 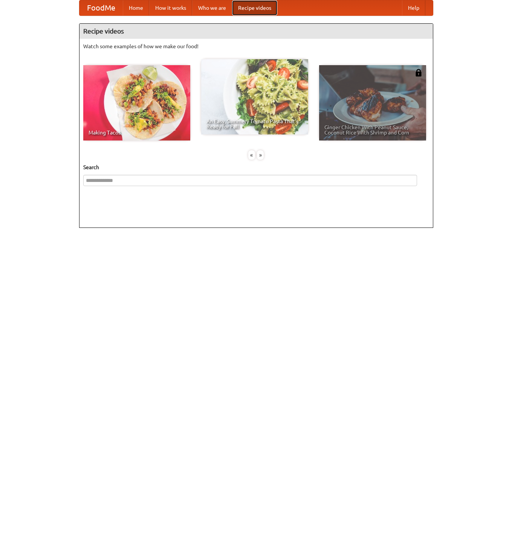 I want to click on a: Recipe videos, so click(x=255, y=8).